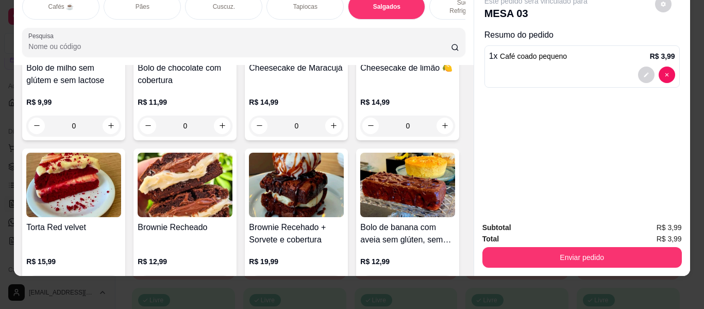 The height and width of the screenshot is (309, 704). Describe the element at coordinates (582, 257) in the screenshot. I see `button: Enviar pedido` at that location.